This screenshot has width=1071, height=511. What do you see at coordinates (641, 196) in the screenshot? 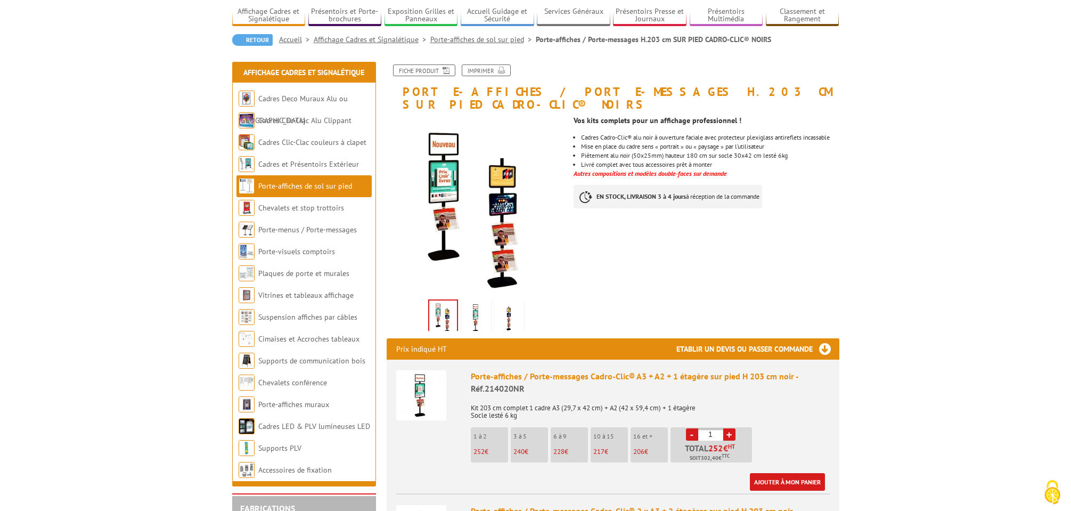
I see `strong: EN STOCK, LIVRAISON 3 à 4 jours` at bounding box center [641, 196].